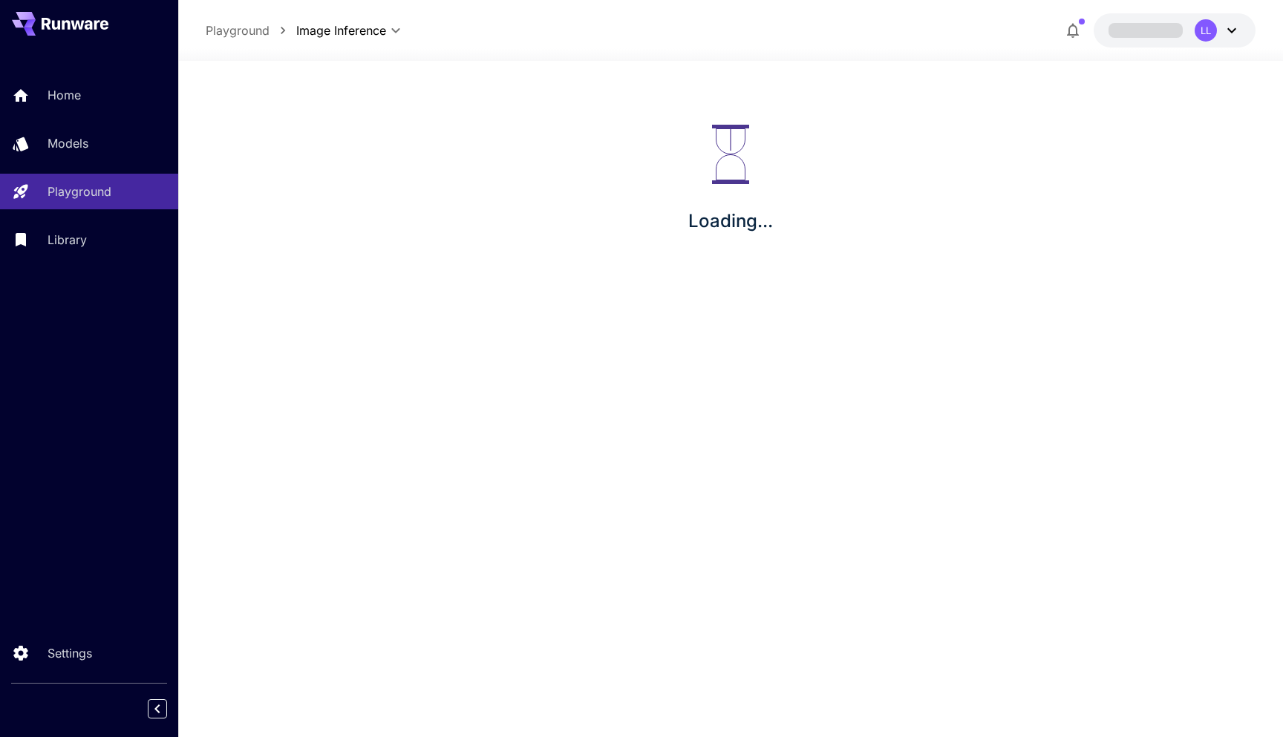 The height and width of the screenshot is (737, 1283). I want to click on a: Playground, so click(238, 30).